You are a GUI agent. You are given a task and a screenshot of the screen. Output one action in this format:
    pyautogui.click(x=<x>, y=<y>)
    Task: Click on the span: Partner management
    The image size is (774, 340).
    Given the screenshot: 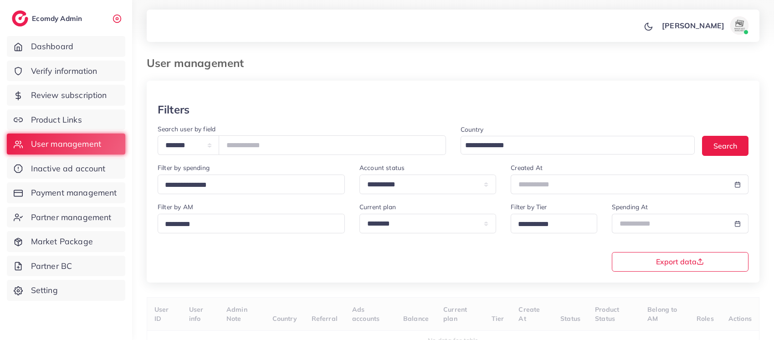 What is the action you would take?
    pyautogui.click(x=71, y=217)
    